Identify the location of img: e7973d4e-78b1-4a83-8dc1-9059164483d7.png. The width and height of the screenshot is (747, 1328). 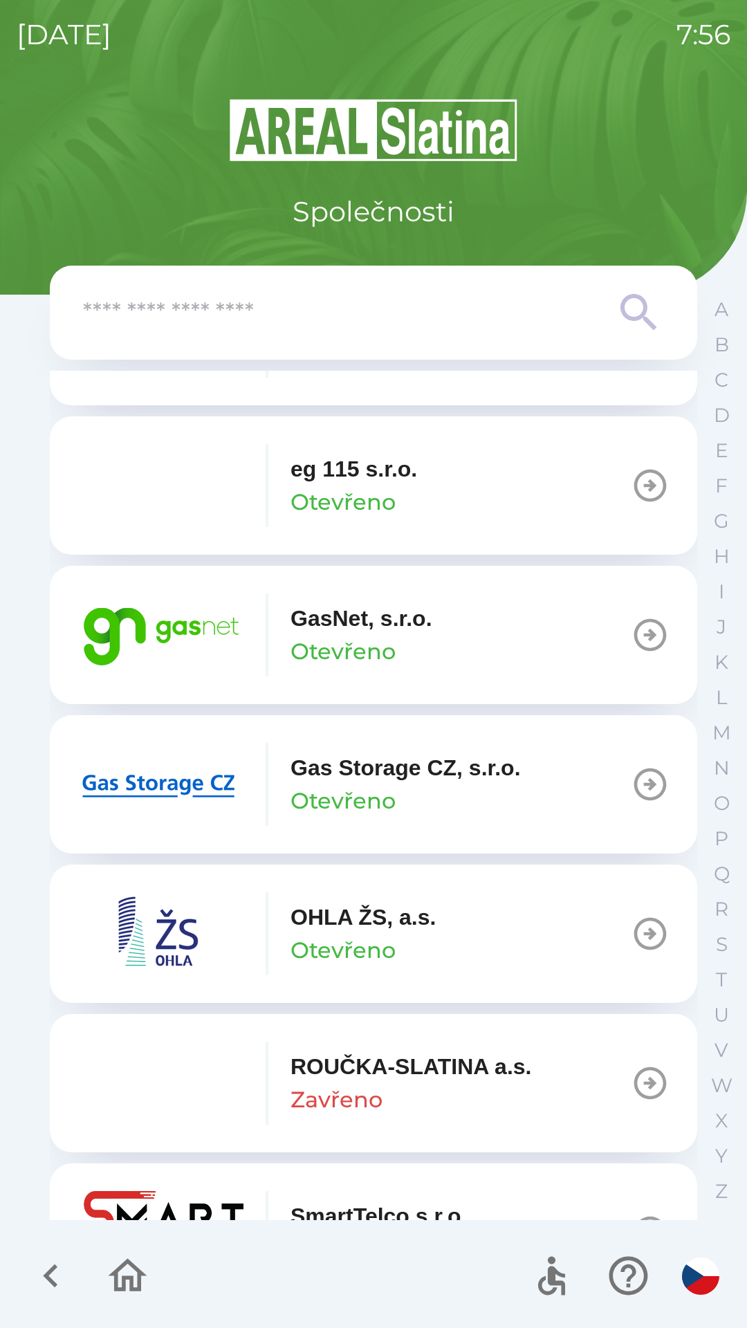
(161, 1083).